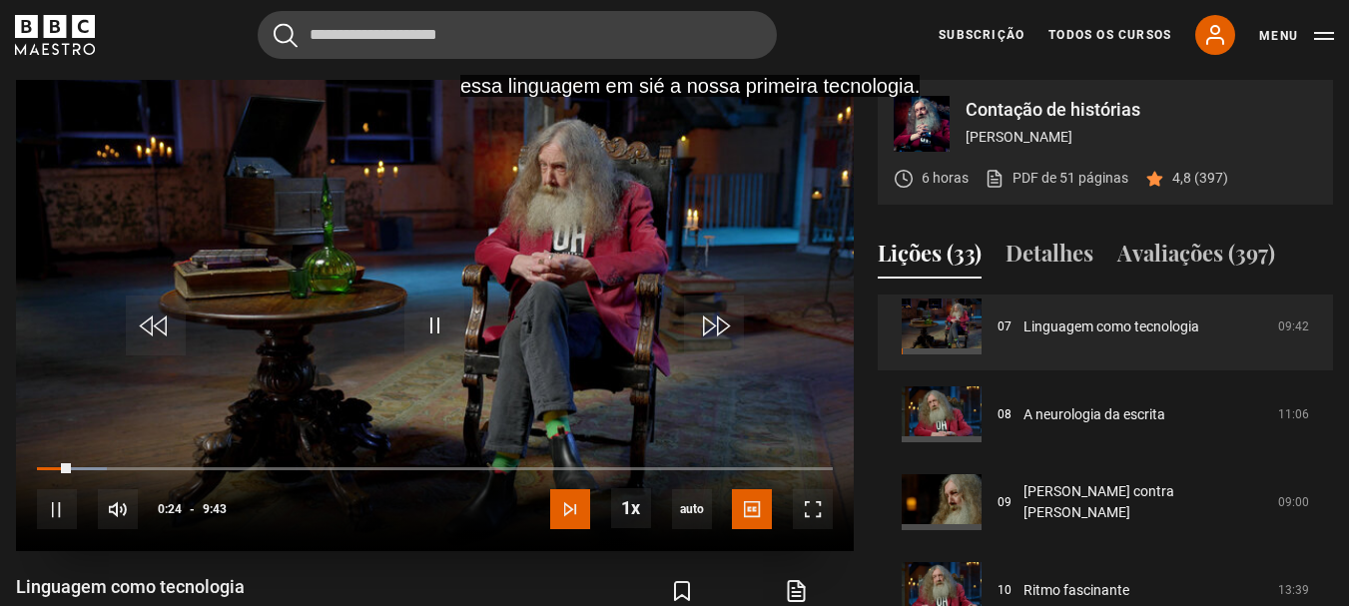  I want to click on font: Lições (33), so click(929, 253).